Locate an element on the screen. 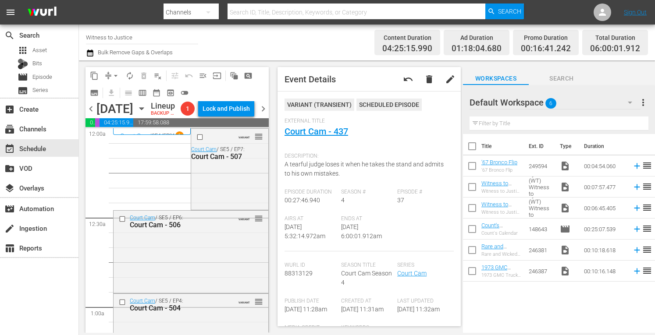  span: Wurl Id is located at coordinates (310, 266).